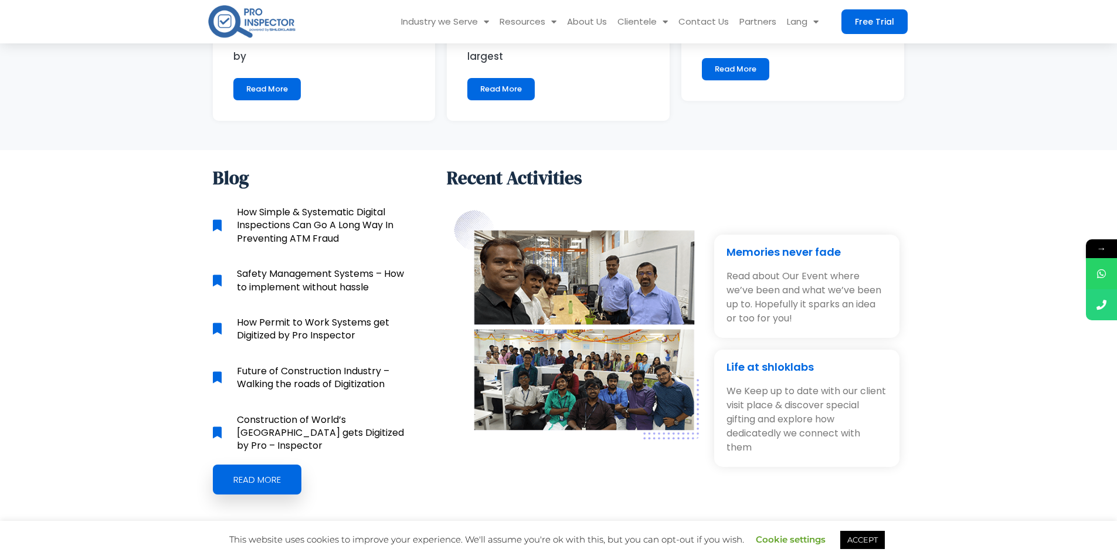 The image size is (1117, 559). Describe the element at coordinates (312, 280) in the screenshot. I see `a: Safety Management Systems – How to implement without hassle` at that location.